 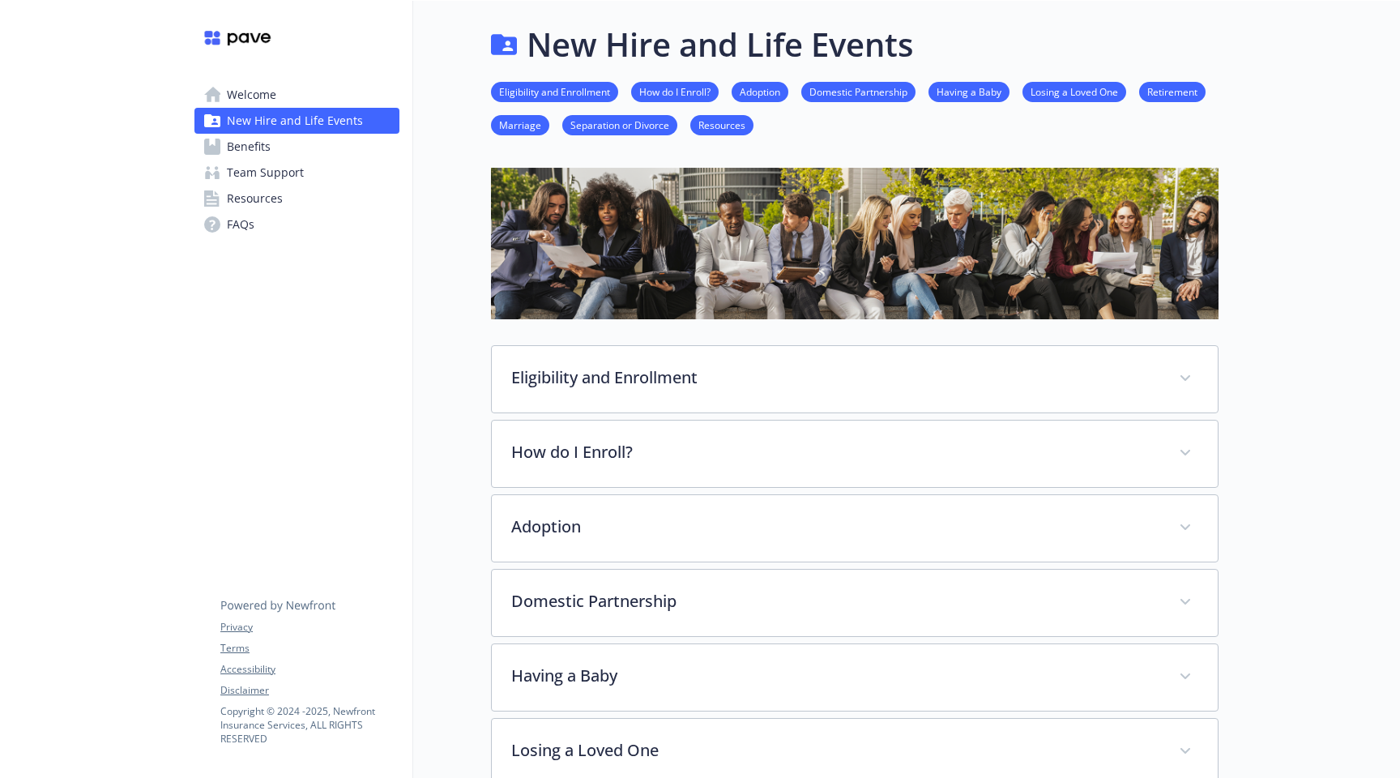 What do you see at coordinates (835, 601) in the screenshot?
I see `p: Domestic Partnership` at bounding box center [835, 601].